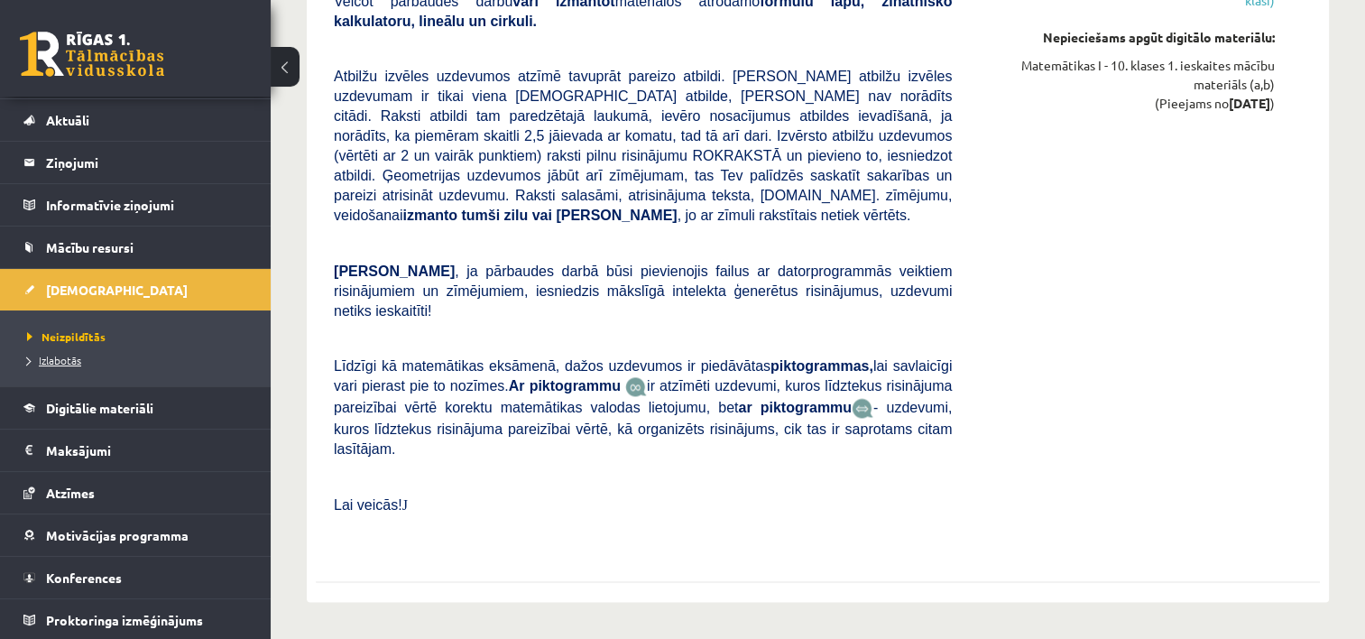  Describe the element at coordinates (135, 450) in the screenshot. I see `a: Maksājumi` at that location.